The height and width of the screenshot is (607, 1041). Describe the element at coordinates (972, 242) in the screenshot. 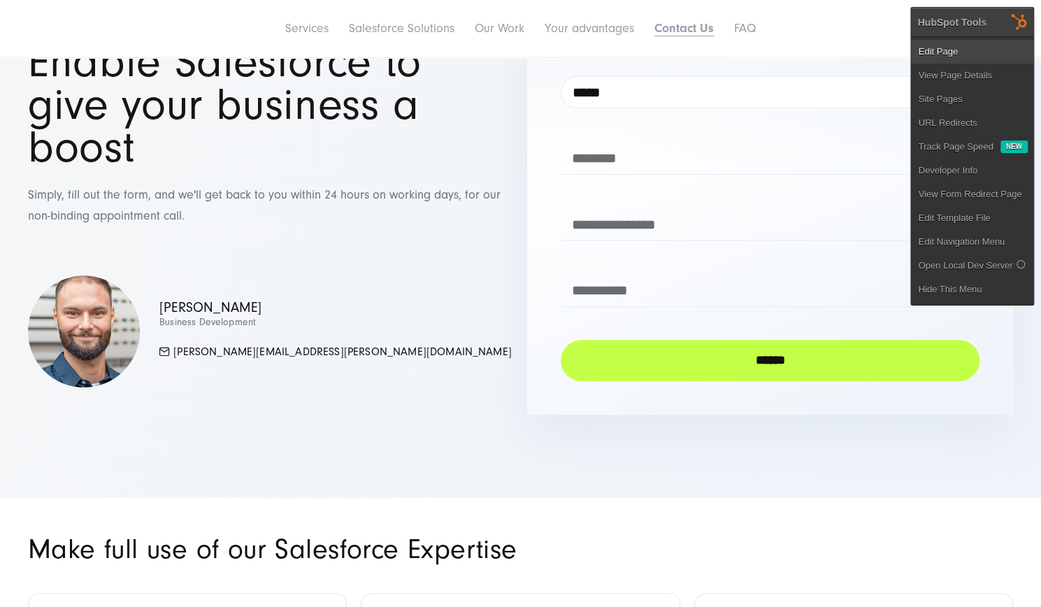

I see `a: Edit Navigation Menu` at that location.